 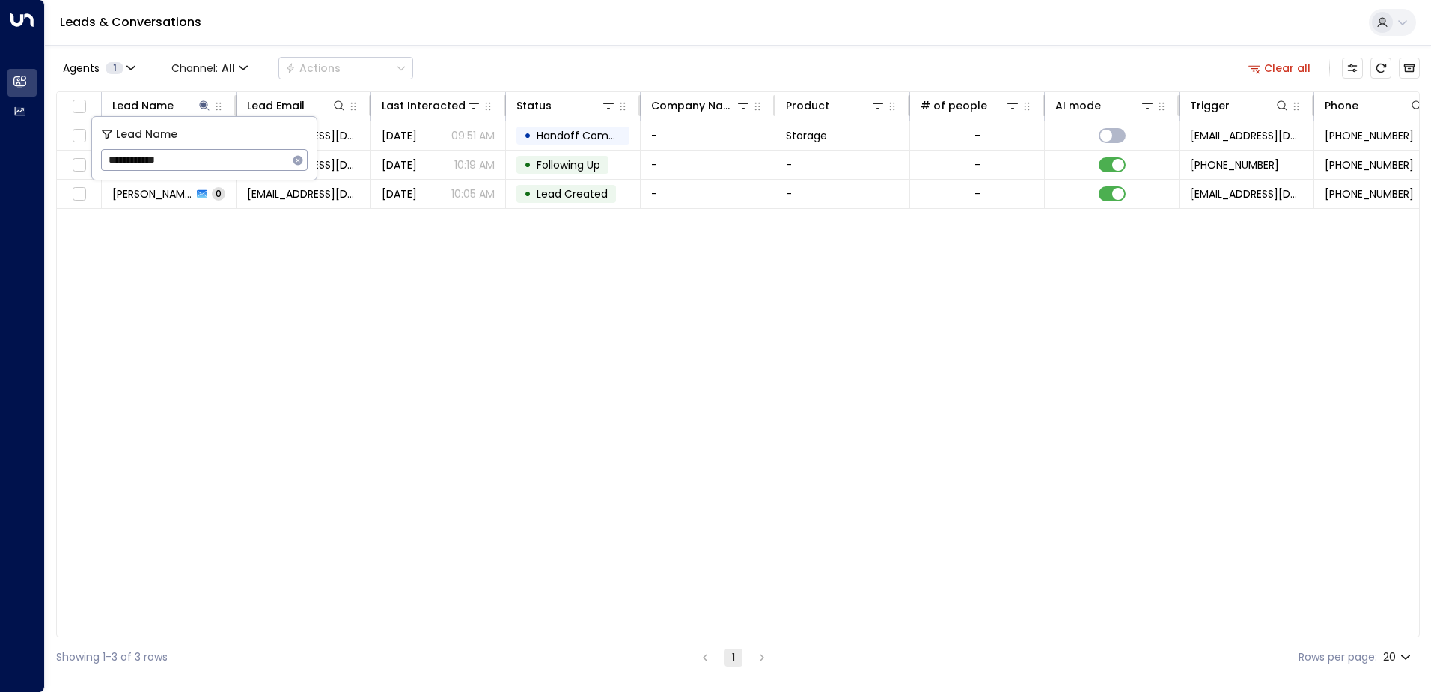 I want to click on span: Yesterday, so click(x=399, y=135).